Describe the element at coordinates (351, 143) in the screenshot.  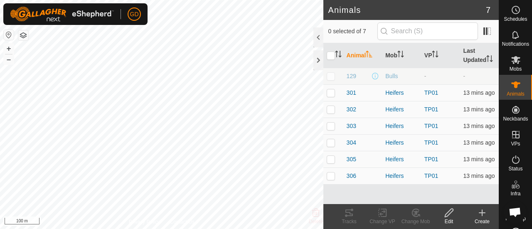
I see `span: 304` at that location.